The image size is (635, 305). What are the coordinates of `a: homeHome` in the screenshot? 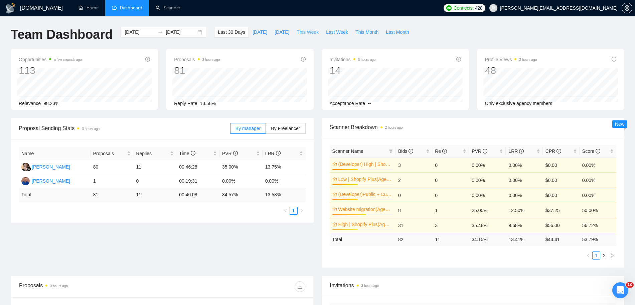 It's located at (89, 8).